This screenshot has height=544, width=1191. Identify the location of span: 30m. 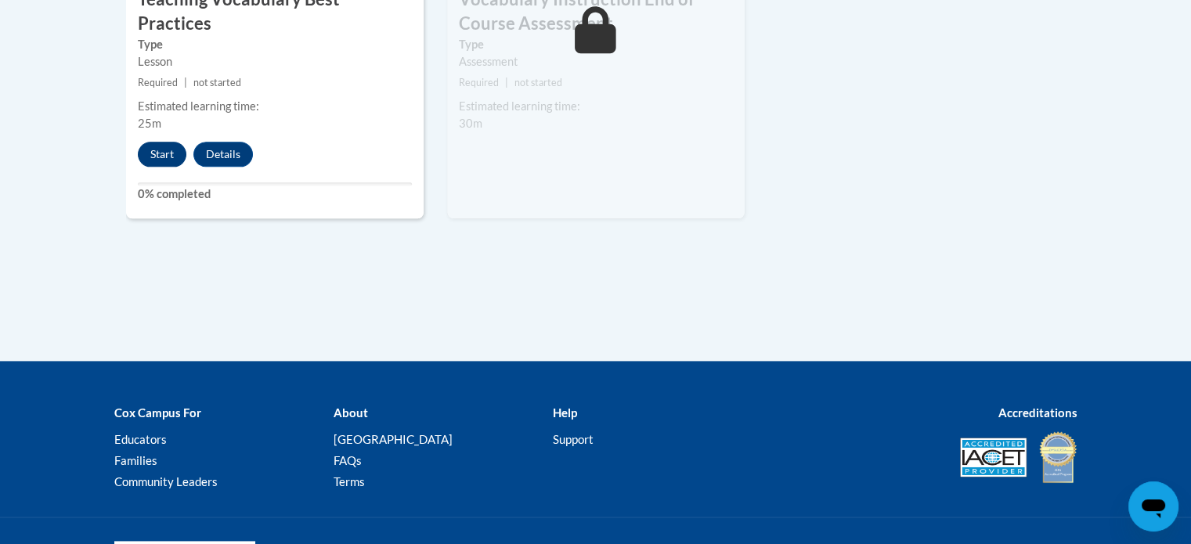
(470, 123).